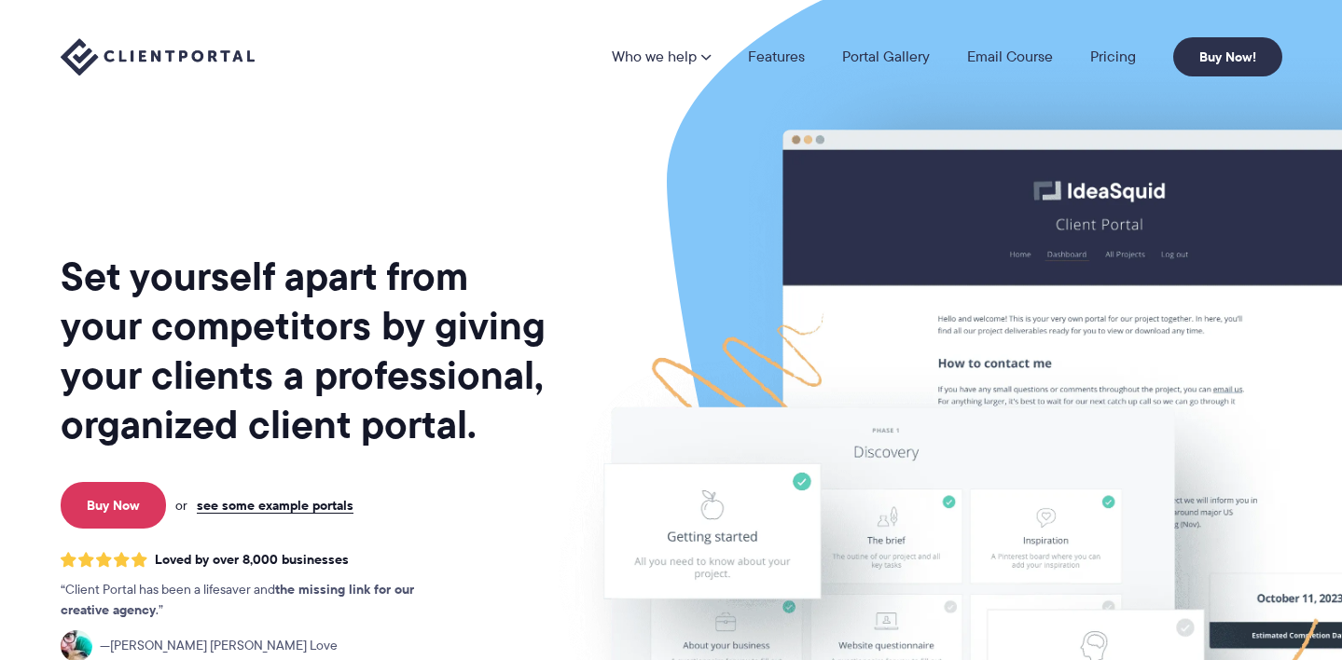 The image size is (1342, 660). Describe the element at coordinates (661, 57) in the screenshot. I see `a: Who we help` at that location.